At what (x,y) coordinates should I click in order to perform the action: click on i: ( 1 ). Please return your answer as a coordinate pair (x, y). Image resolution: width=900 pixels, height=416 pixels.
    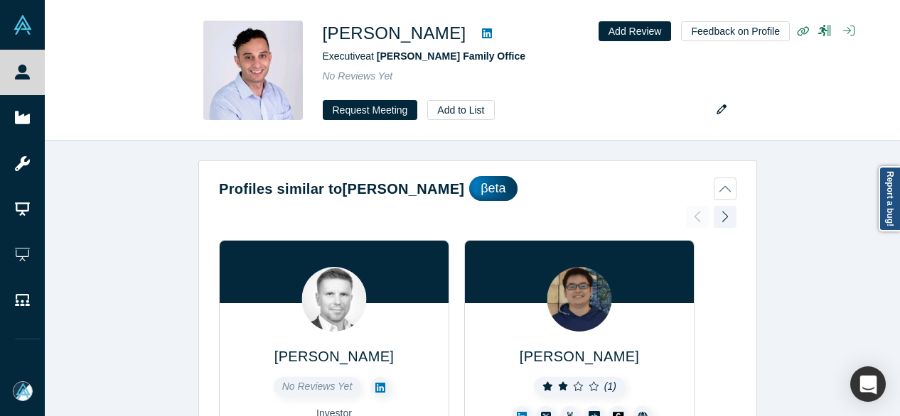
    Looking at the image, I should click on (610, 387).